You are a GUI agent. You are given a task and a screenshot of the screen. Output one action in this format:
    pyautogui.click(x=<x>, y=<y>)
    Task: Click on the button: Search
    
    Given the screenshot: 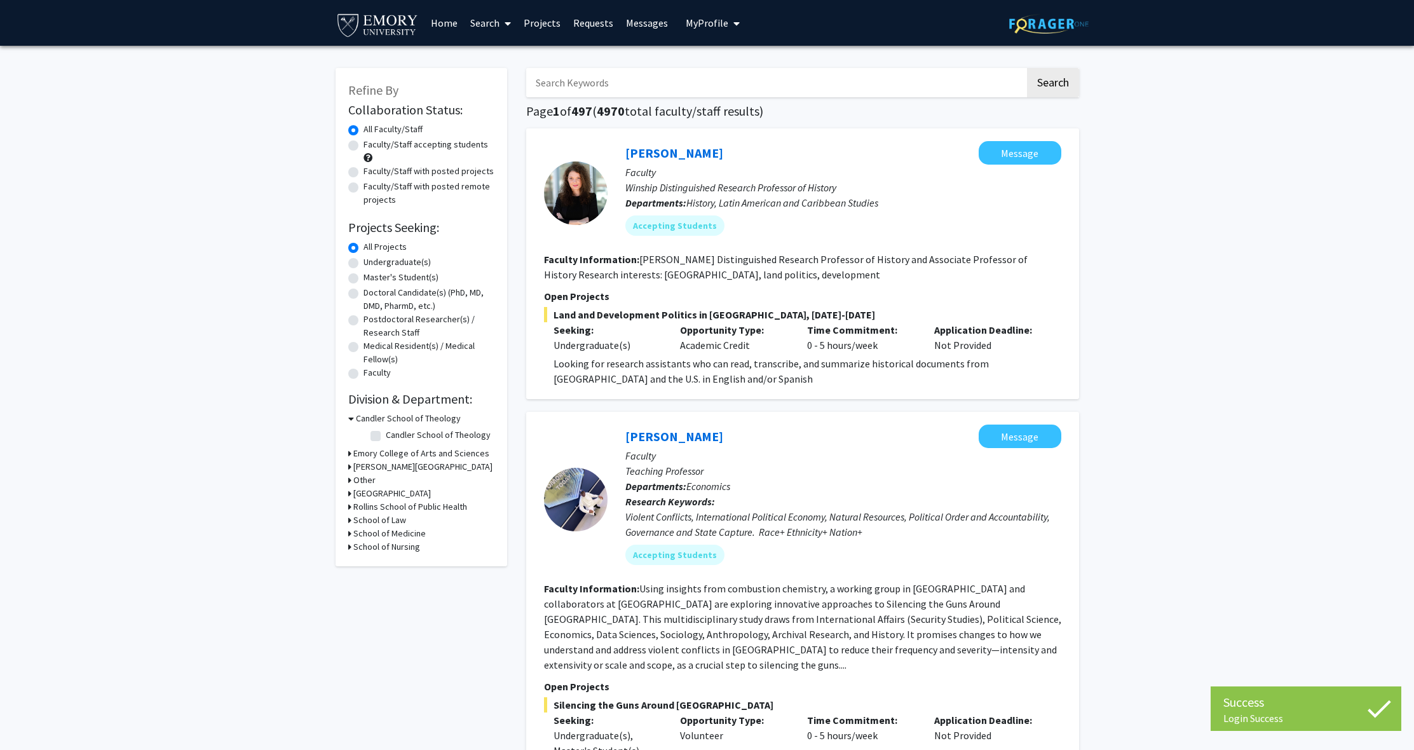 What is the action you would take?
    pyautogui.click(x=1053, y=83)
    